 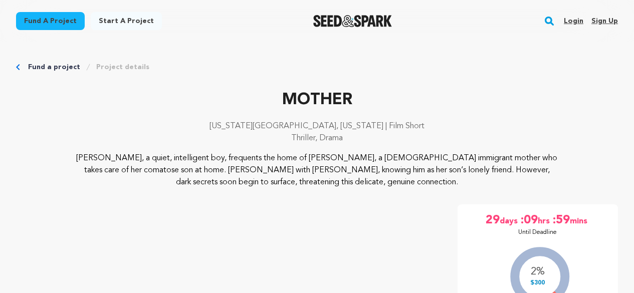 What do you see at coordinates (123, 67) in the screenshot?
I see `a: Project details` at bounding box center [123, 67].